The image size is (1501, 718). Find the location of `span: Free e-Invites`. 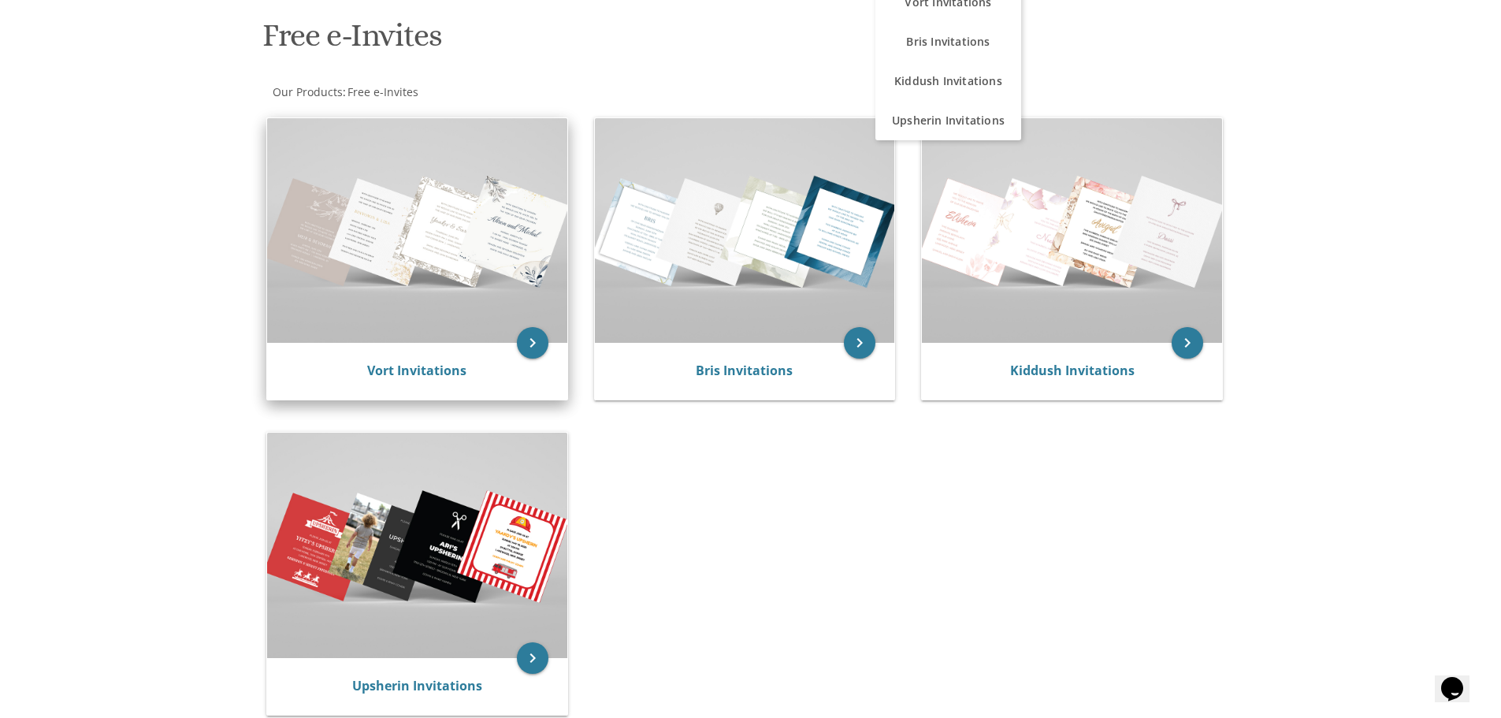

span: Free e-Invites is located at coordinates (383, 91).